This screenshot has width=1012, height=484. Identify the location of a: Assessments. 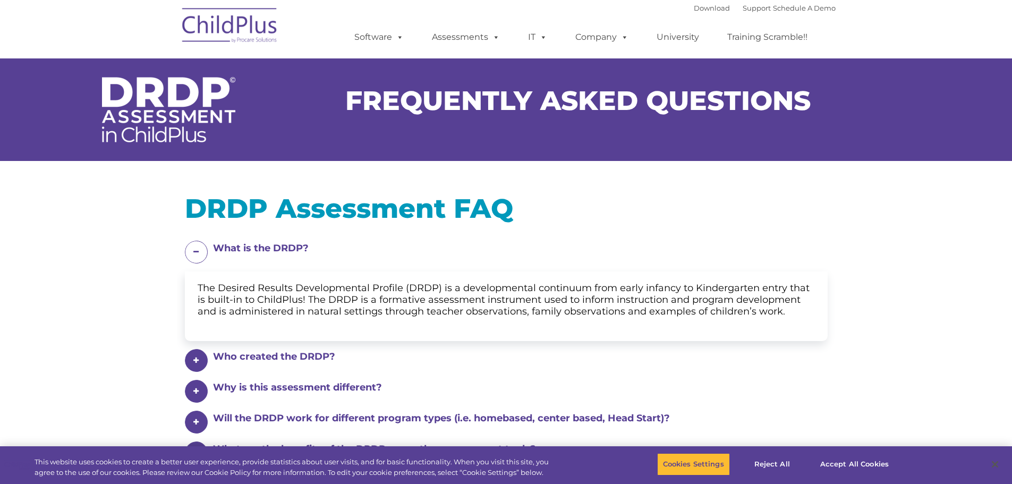
(466, 37).